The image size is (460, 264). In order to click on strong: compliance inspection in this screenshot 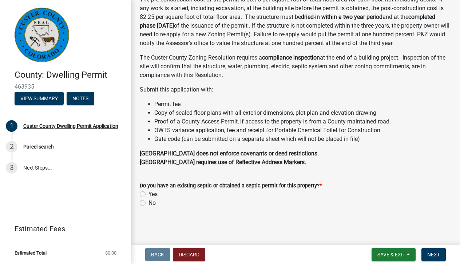, I will do `click(291, 57)`.